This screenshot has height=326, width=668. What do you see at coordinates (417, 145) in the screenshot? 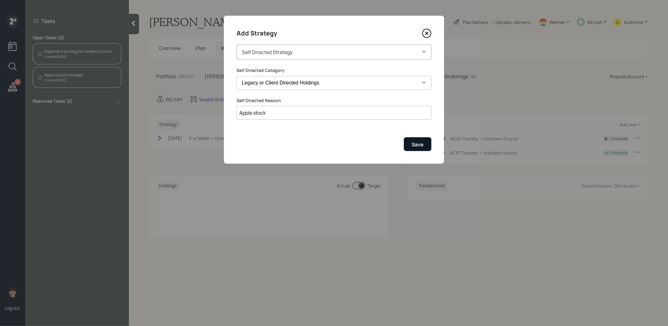
I see `div: Save` at bounding box center [417, 145].